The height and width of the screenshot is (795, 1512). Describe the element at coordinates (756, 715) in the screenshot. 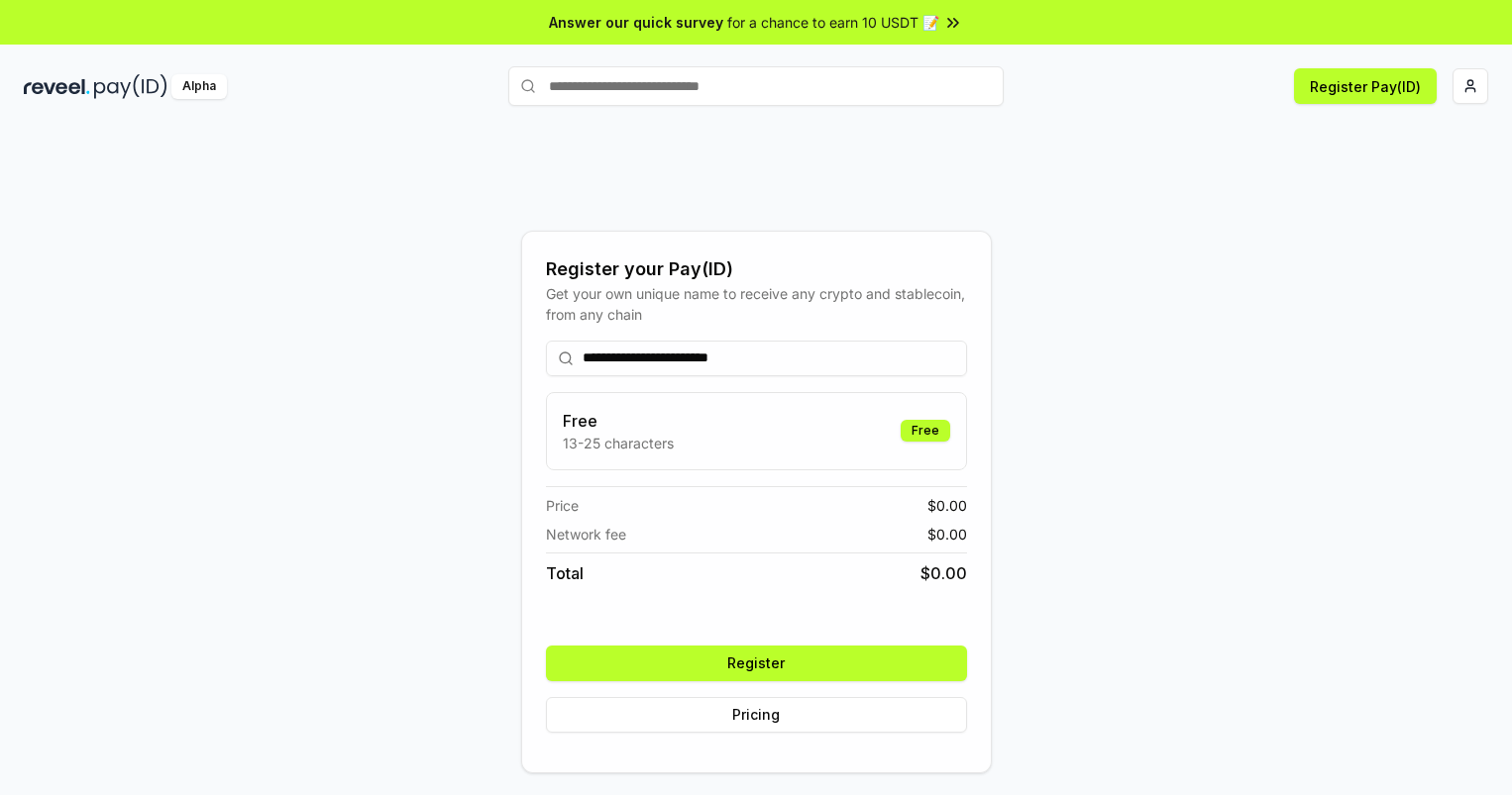

I see `button: Pricing` at that location.